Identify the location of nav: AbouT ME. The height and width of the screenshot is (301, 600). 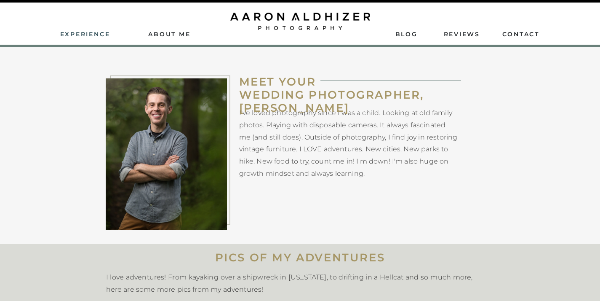
(170, 34).